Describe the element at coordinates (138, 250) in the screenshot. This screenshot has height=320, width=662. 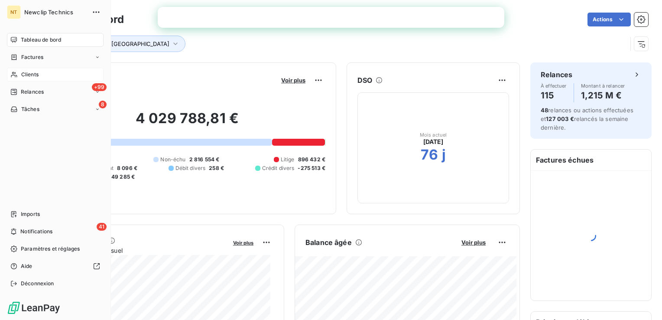
I see `span: Chiffre d'affaires mensuel` at that location.